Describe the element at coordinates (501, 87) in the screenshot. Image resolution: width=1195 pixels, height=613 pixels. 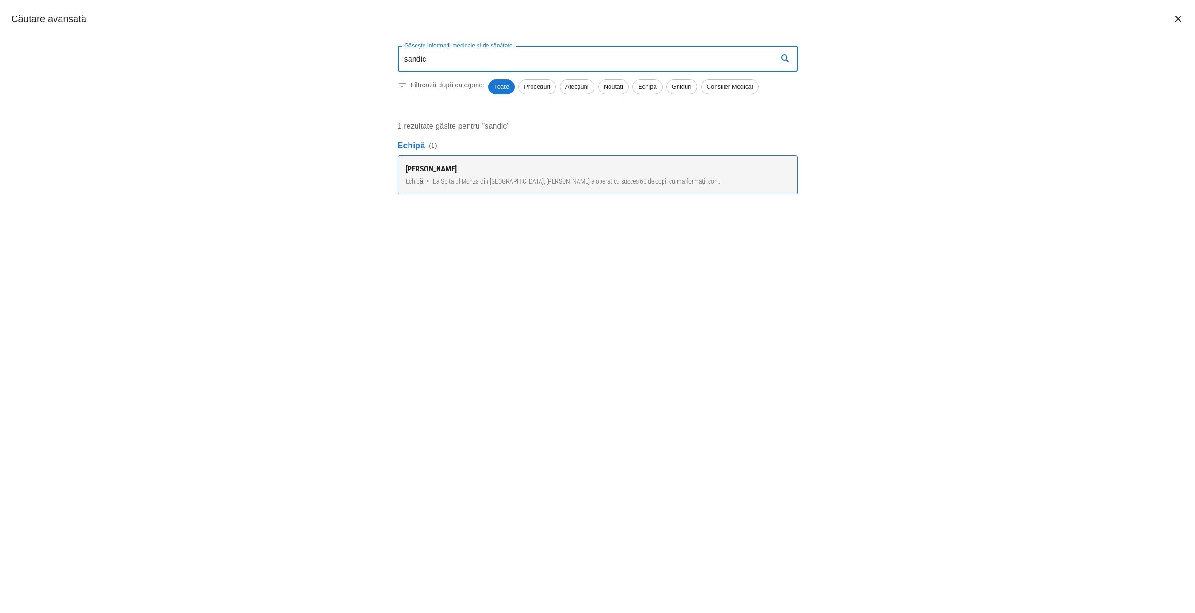
I see `span: Toate` at that location.